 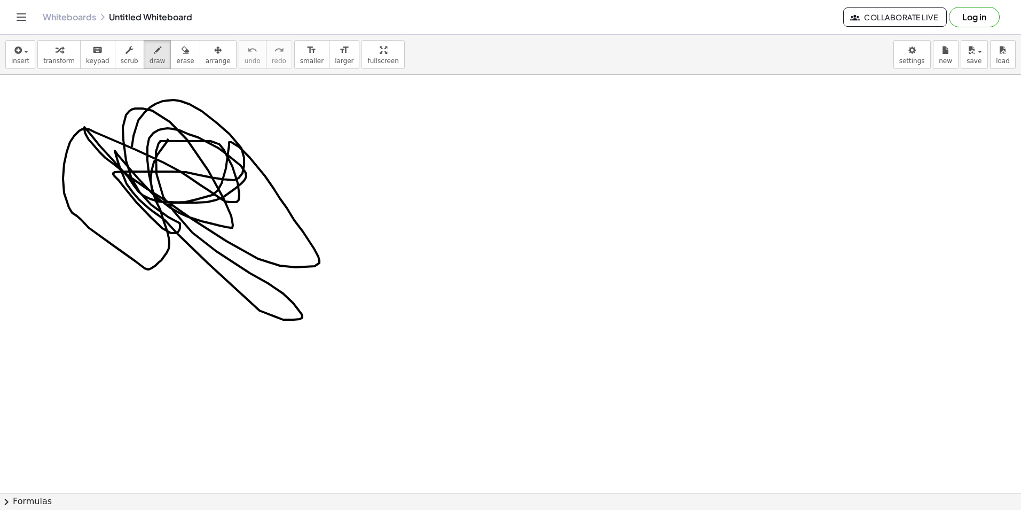 What do you see at coordinates (185, 61) in the screenshot?
I see `span: erase` at bounding box center [185, 61].